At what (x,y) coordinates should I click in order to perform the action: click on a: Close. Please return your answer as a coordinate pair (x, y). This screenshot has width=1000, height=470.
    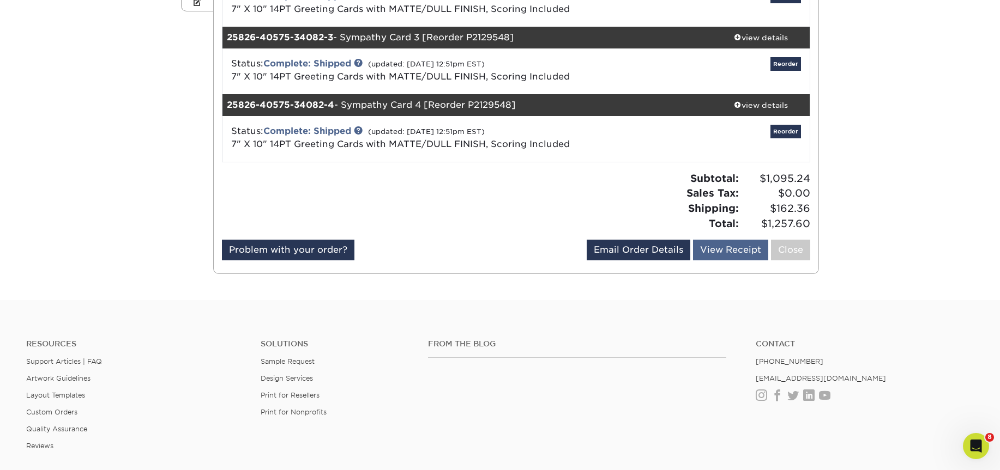
    Looking at the image, I should click on (790, 250).